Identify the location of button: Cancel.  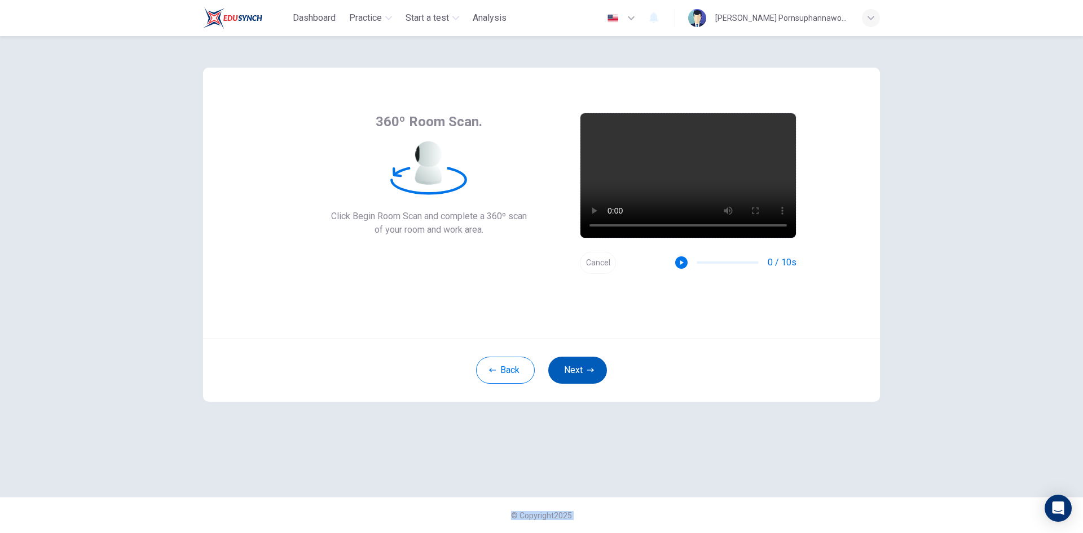
(598, 263).